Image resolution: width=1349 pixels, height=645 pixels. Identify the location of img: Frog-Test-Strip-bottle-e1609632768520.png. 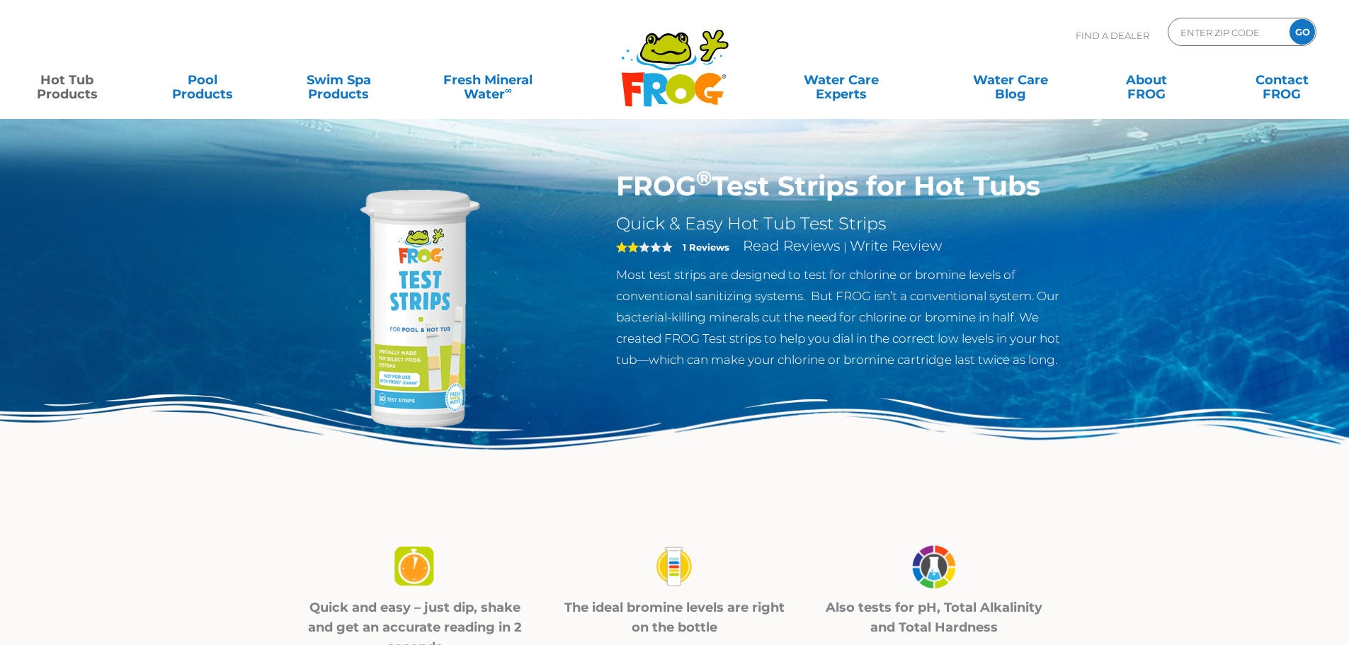
(413, 311).